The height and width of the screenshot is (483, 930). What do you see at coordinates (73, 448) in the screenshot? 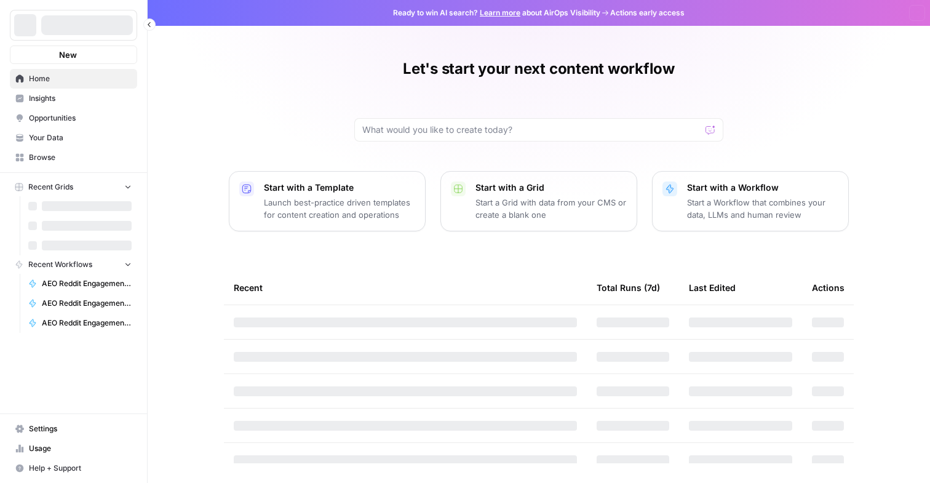
I see `a: Usage` at bounding box center [73, 448].